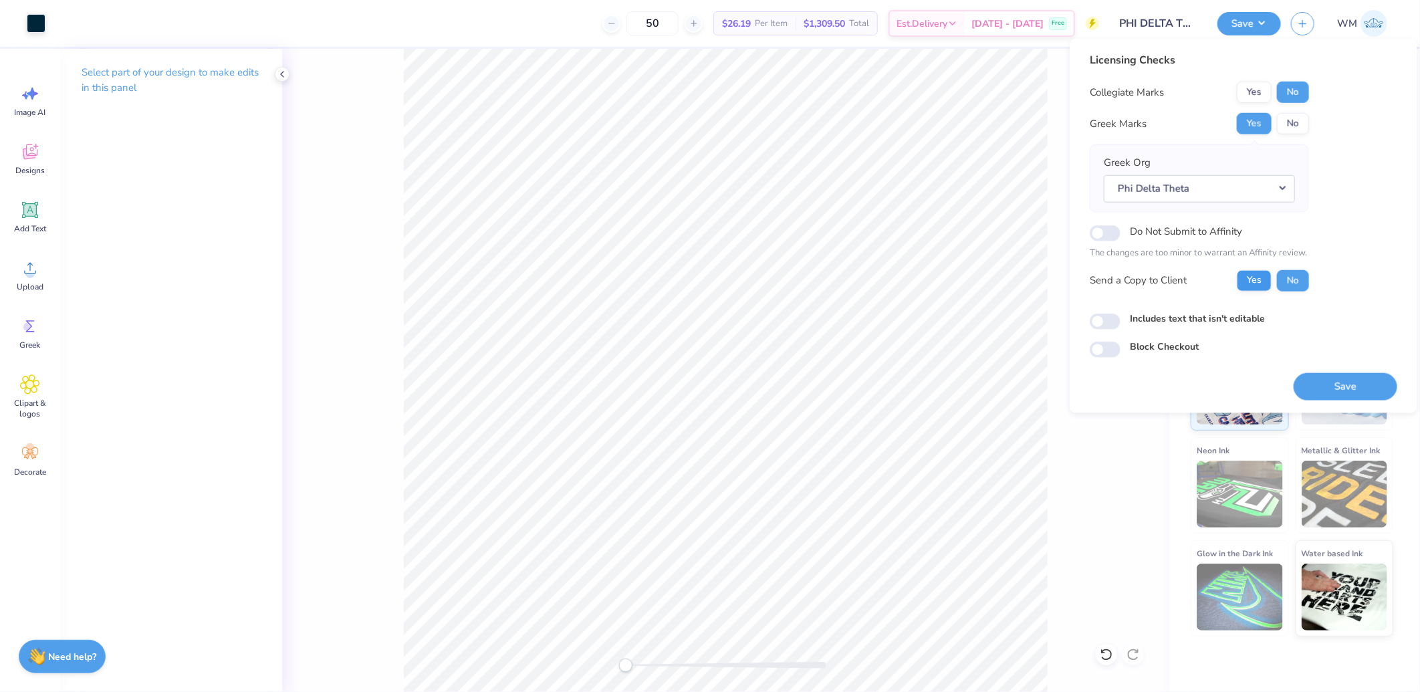 The height and width of the screenshot is (692, 1420). What do you see at coordinates (1058, 23) in the screenshot?
I see `span: Free` at bounding box center [1058, 23].